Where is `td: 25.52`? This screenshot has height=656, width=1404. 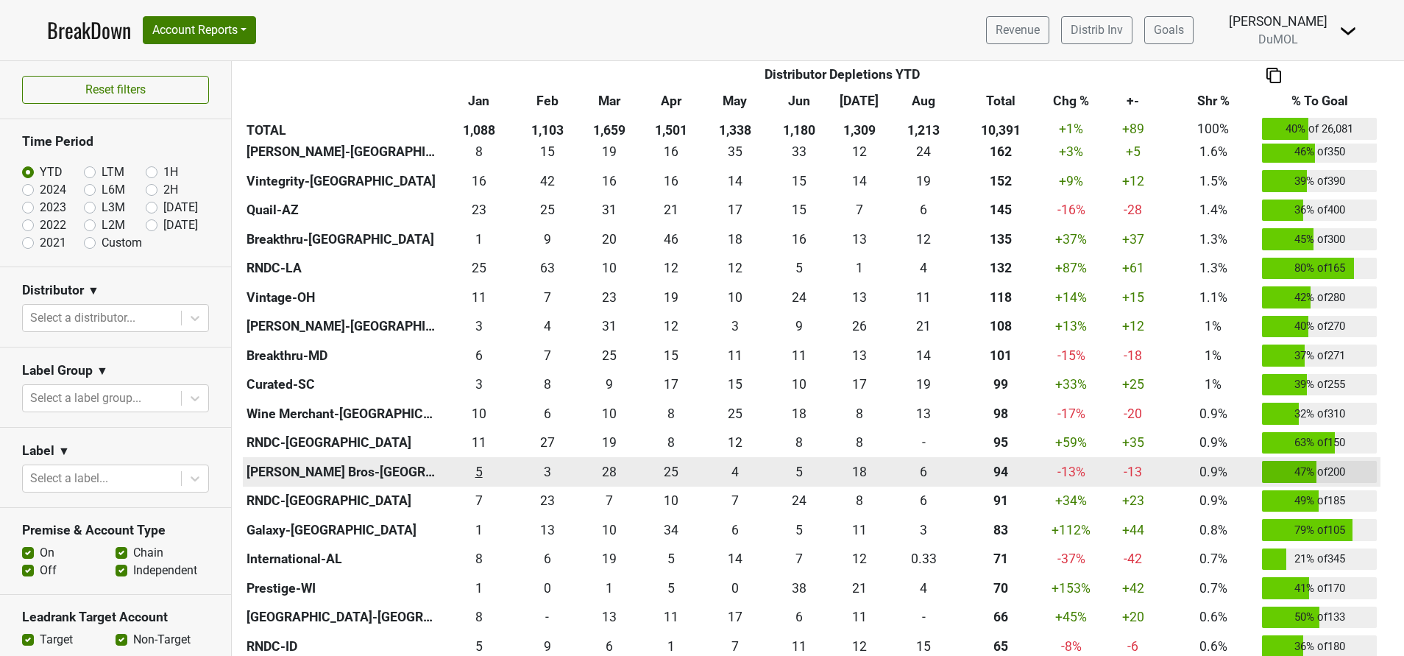 td: 25.52 is located at coordinates (859, 327).